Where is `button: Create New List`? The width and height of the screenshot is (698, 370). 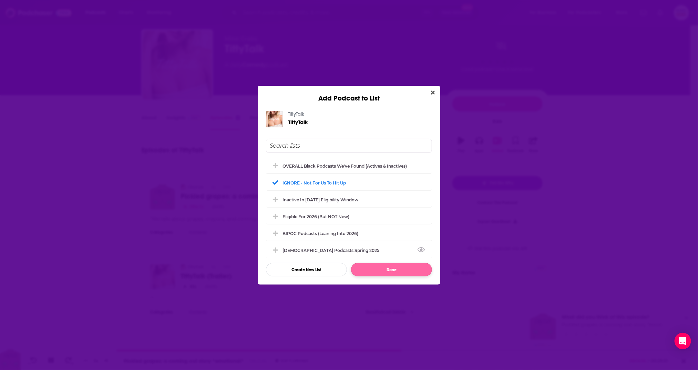 button: Create New List is located at coordinates (306, 270).